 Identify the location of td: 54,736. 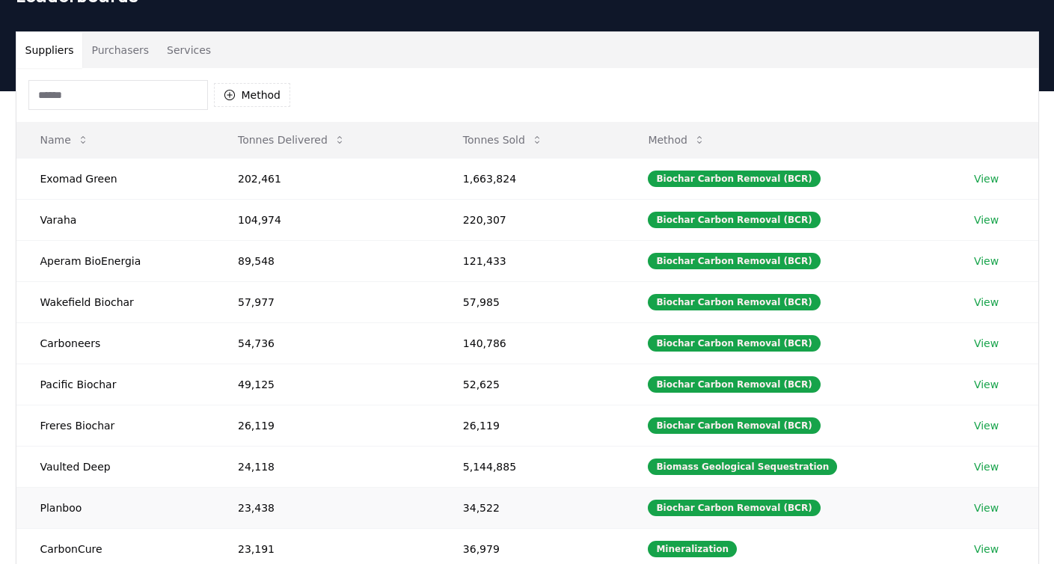
(326, 343).